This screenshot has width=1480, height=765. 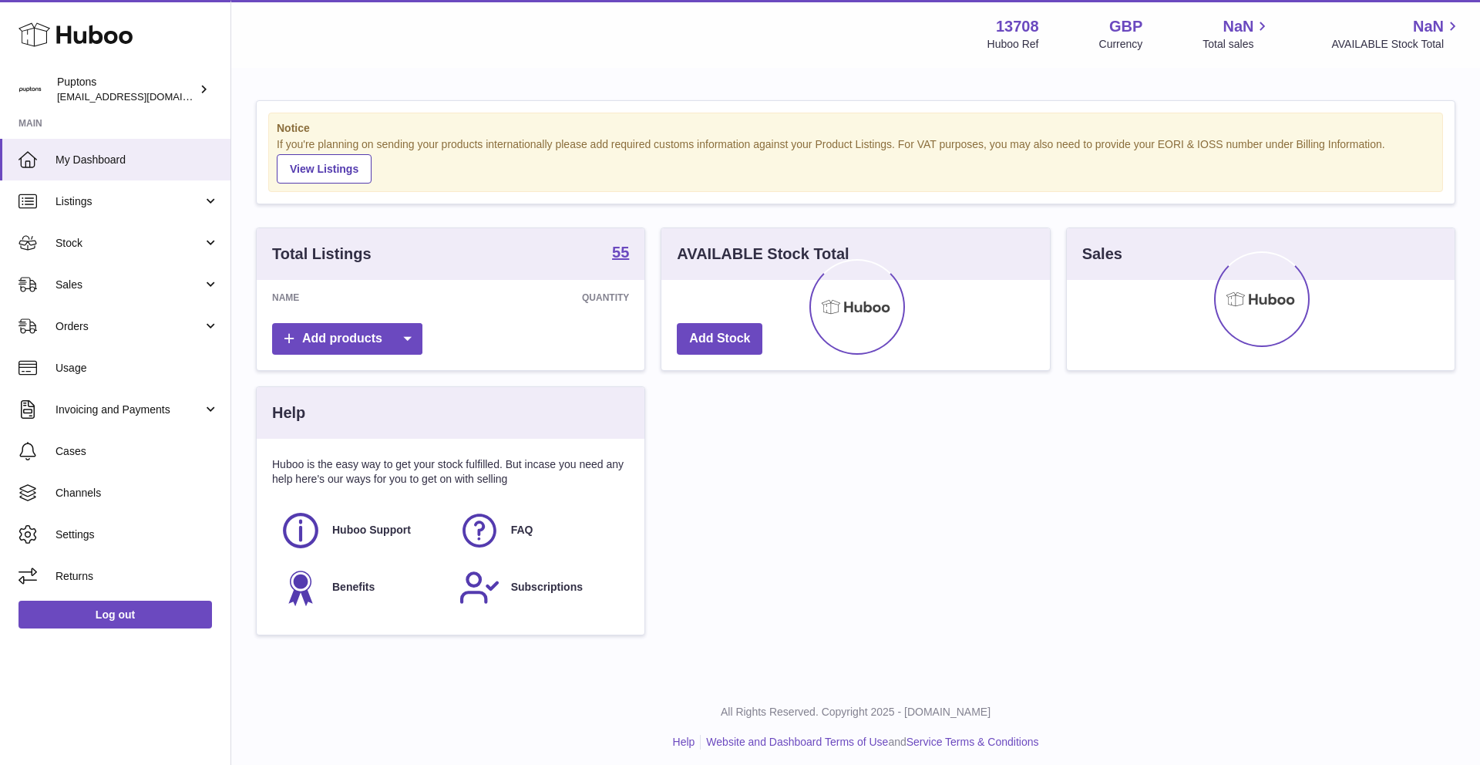 What do you see at coordinates (450, 472) in the screenshot?
I see `p: Huboo is the easy way to get your stock fulfilled. But incase you need any help here's our ways f...` at bounding box center [450, 472].